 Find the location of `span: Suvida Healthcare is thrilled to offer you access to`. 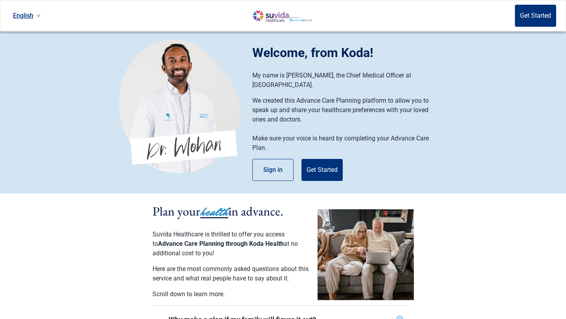

span: Suvida Healthcare is thrilled to offer you access to is located at coordinates (219, 239).